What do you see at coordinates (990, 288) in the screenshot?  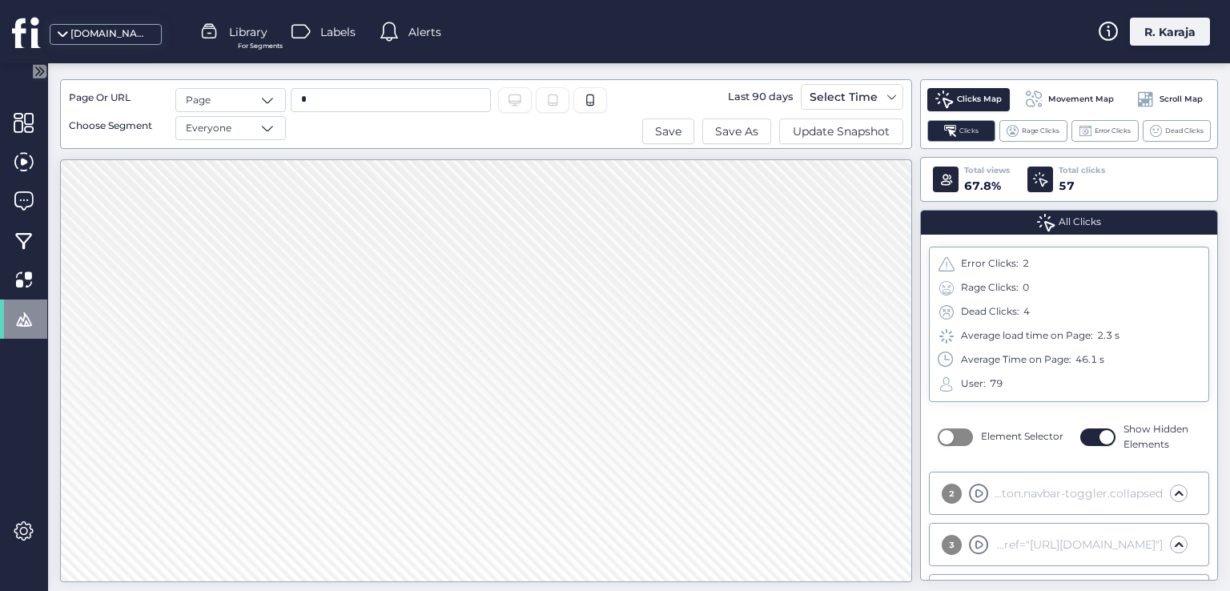 I see `span: Rage Clicks:` at bounding box center [990, 288].